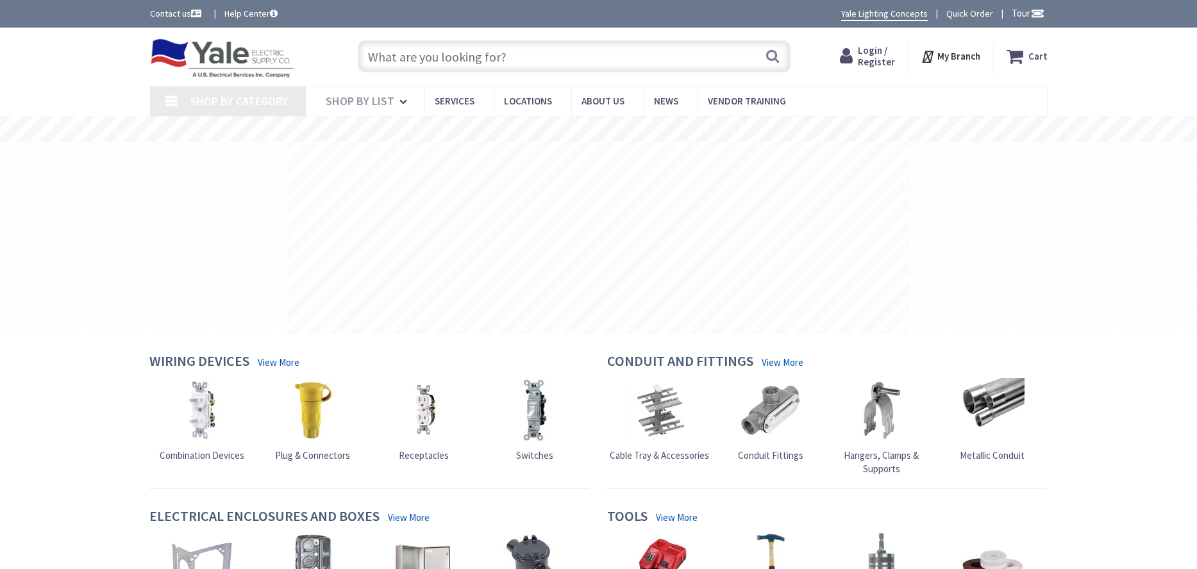  Describe the element at coordinates (312, 455) in the screenshot. I see `span: Plug & Connectors` at that location.